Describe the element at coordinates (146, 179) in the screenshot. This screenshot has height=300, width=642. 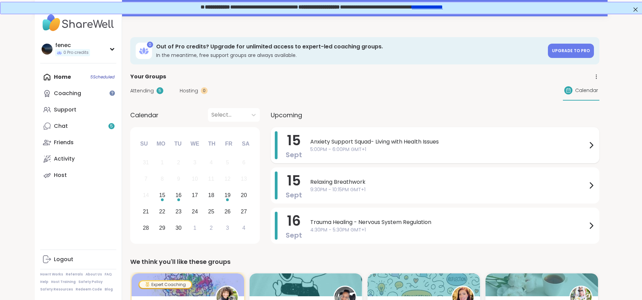
I see `div: Not available Sunday, September 7th, 2025` at that location.